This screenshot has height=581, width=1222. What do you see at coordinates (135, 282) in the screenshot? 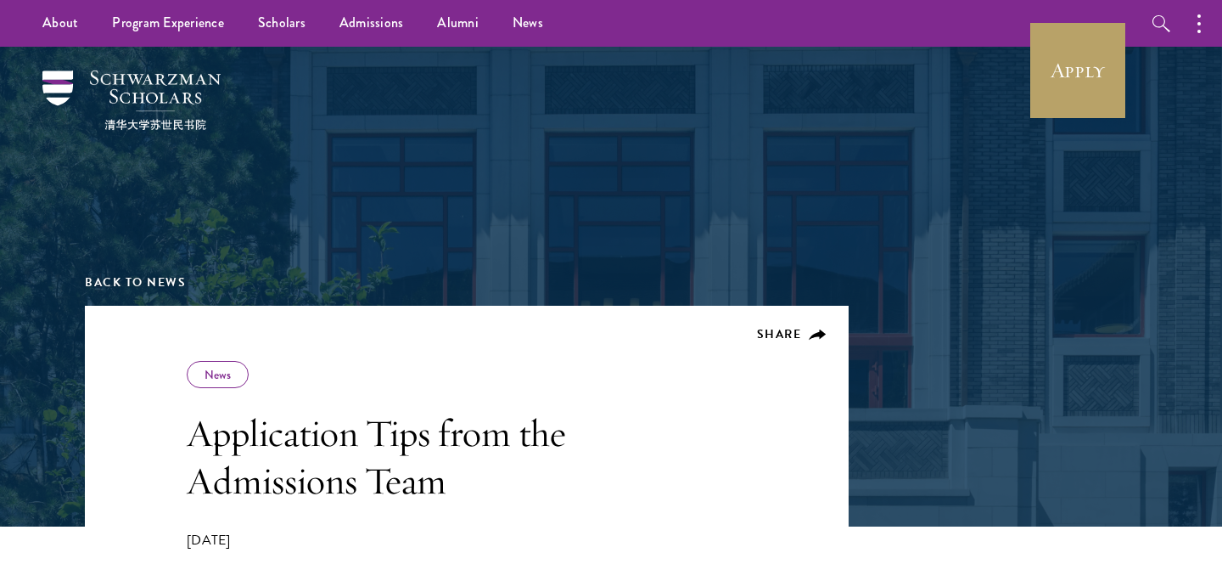
I see `a: Back to News` at bounding box center [135, 282].